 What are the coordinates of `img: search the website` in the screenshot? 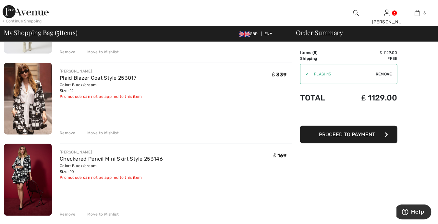 It's located at (356, 13).